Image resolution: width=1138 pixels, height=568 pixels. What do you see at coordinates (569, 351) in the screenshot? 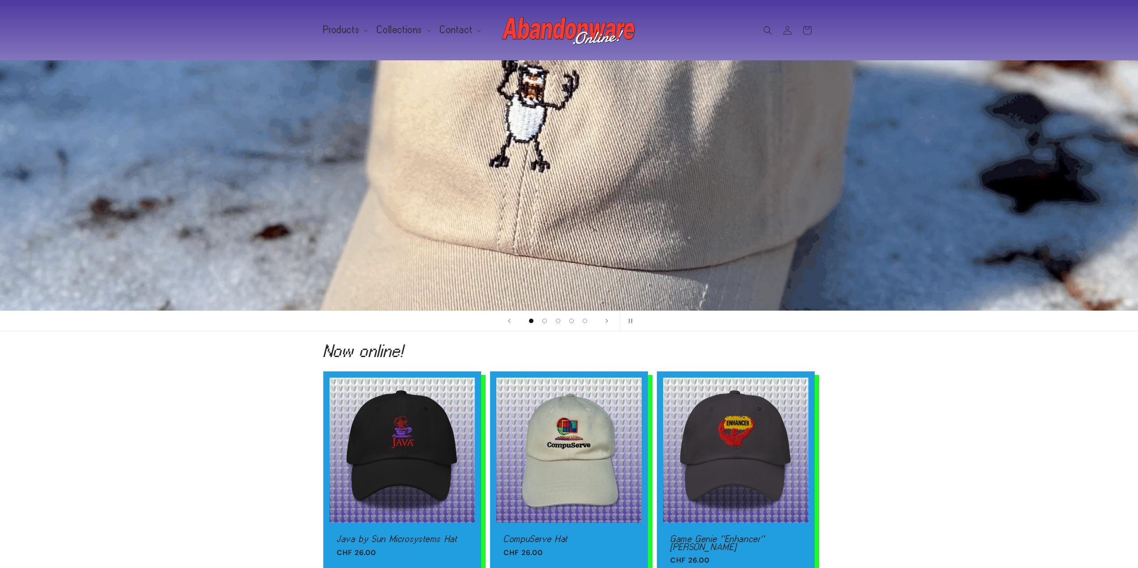
I see `h2: Now online!` at bounding box center [569, 351].